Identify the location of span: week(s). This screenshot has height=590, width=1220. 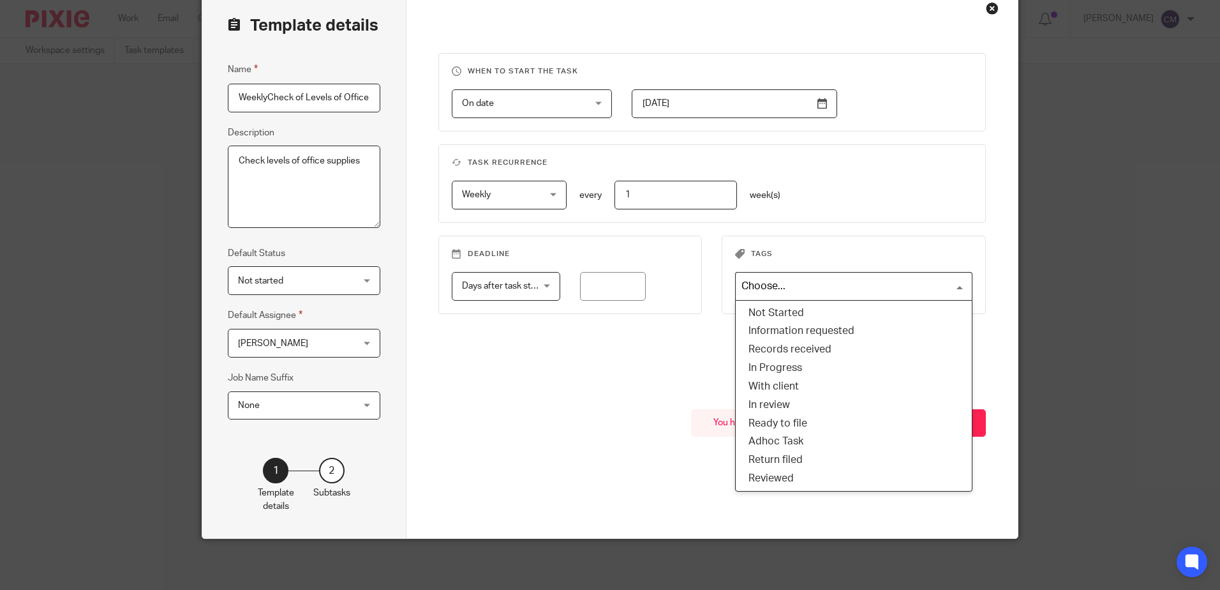
(765, 195).